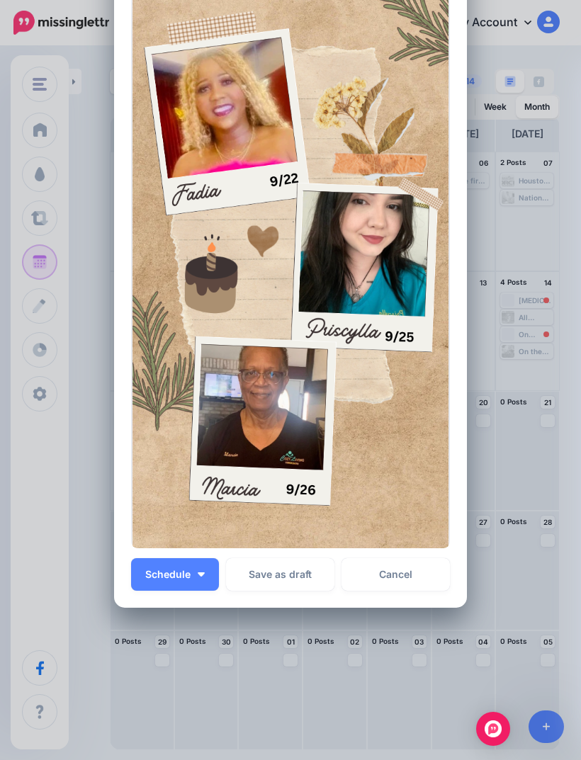 Image resolution: width=581 pixels, height=760 pixels. Describe the element at coordinates (493, 729) in the screenshot. I see `div: Open Intercom Messenger` at that location.